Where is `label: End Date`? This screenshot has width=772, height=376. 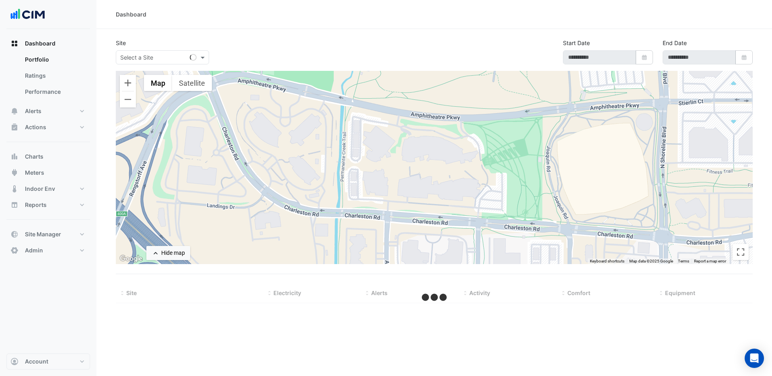 label: End Date is located at coordinates (675, 43).